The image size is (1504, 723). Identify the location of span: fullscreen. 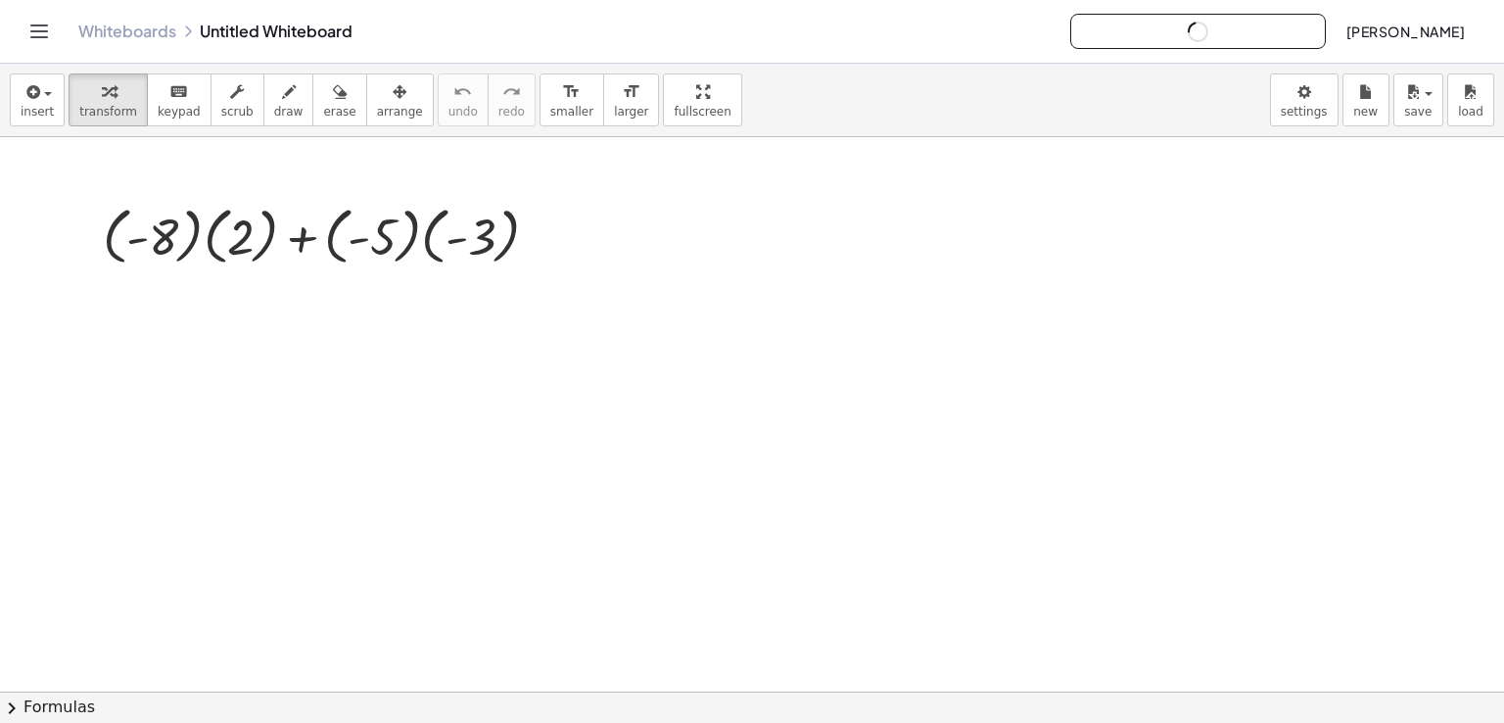
(702, 112).